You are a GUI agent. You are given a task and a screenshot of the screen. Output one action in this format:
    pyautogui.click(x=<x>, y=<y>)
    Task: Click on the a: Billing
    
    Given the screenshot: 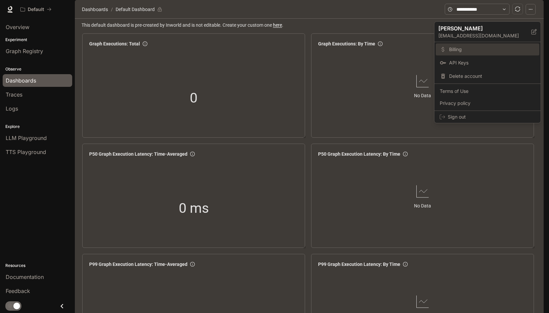 What is the action you would take?
    pyautogui.click(x=487, y=49)
    